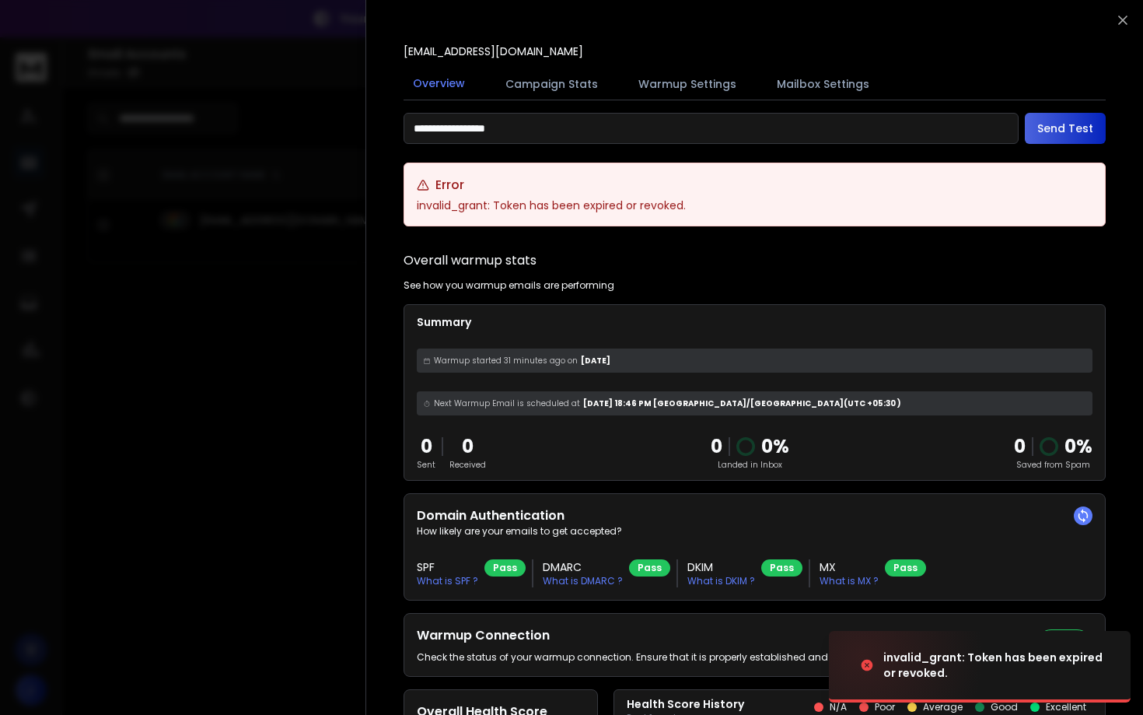 This screenshot has height=715, width=1143. I want to click on h3: DMARC, so click(583, 567).